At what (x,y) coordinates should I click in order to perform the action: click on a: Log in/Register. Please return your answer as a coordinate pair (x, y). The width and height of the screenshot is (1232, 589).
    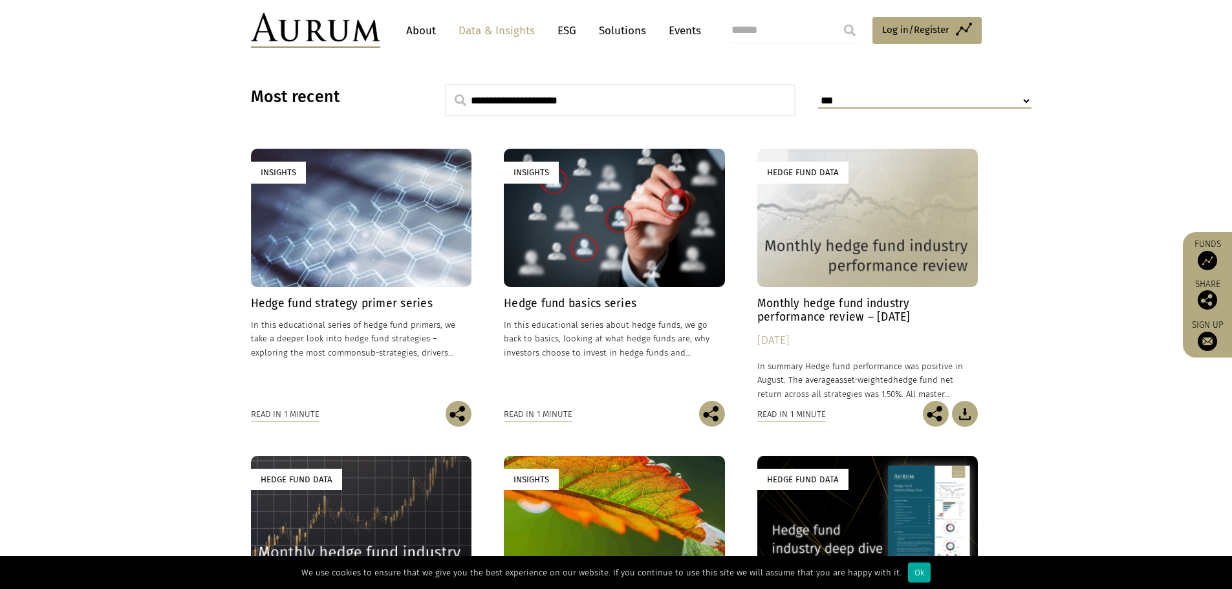
    Looking at the image, I should click on (926, 30).